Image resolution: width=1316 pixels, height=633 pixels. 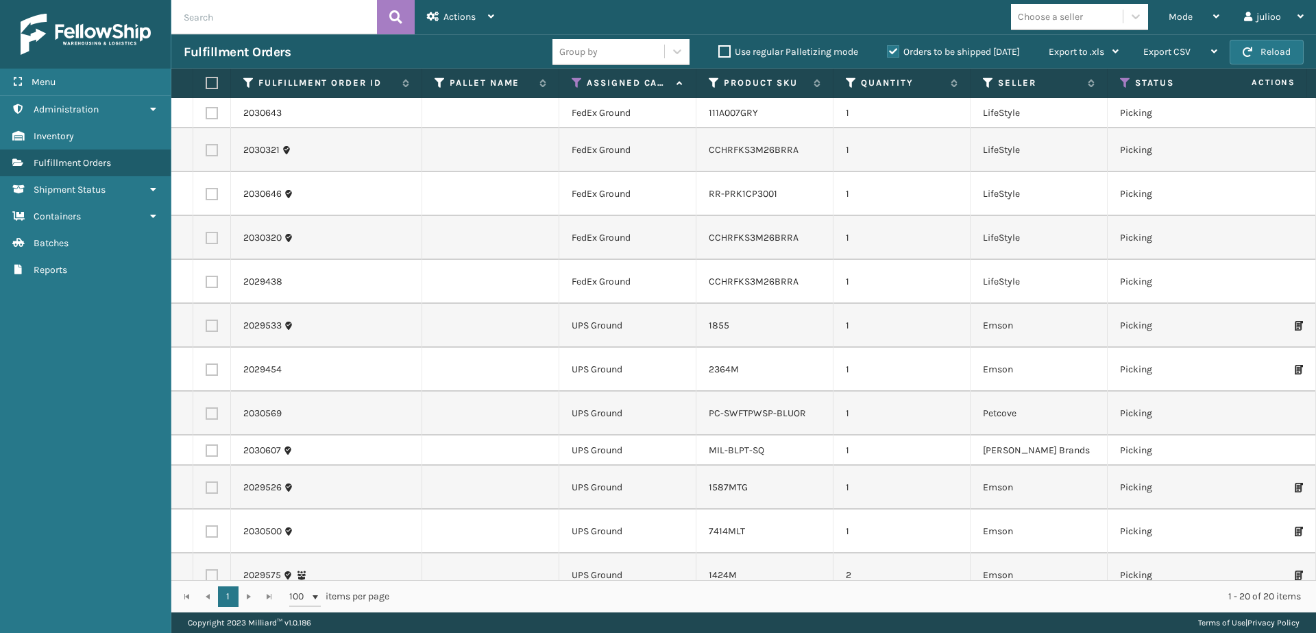 I want to click on a: 2030646, so click(x=263, y=194).